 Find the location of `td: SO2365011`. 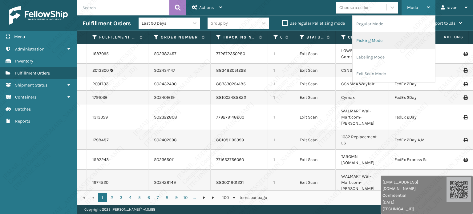

td: SO2365011 is located at coordinates (179, 160).